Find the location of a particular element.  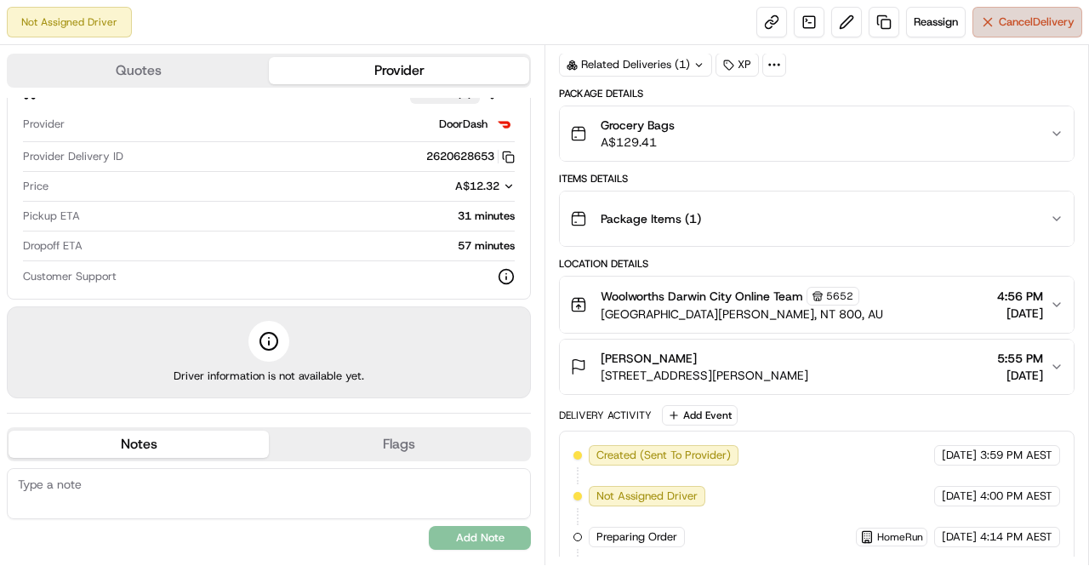

span: Customer Support is located at coordinates (70, 277).